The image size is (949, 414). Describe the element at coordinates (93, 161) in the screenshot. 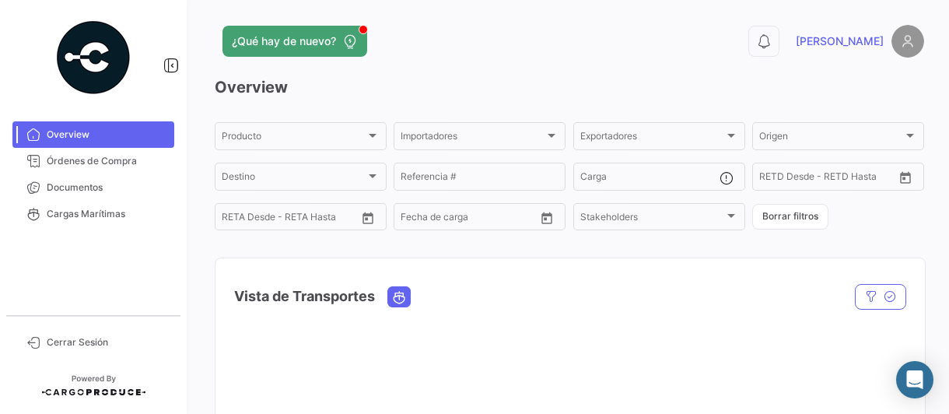

I see `a: Órdenes de Compra` at that location.